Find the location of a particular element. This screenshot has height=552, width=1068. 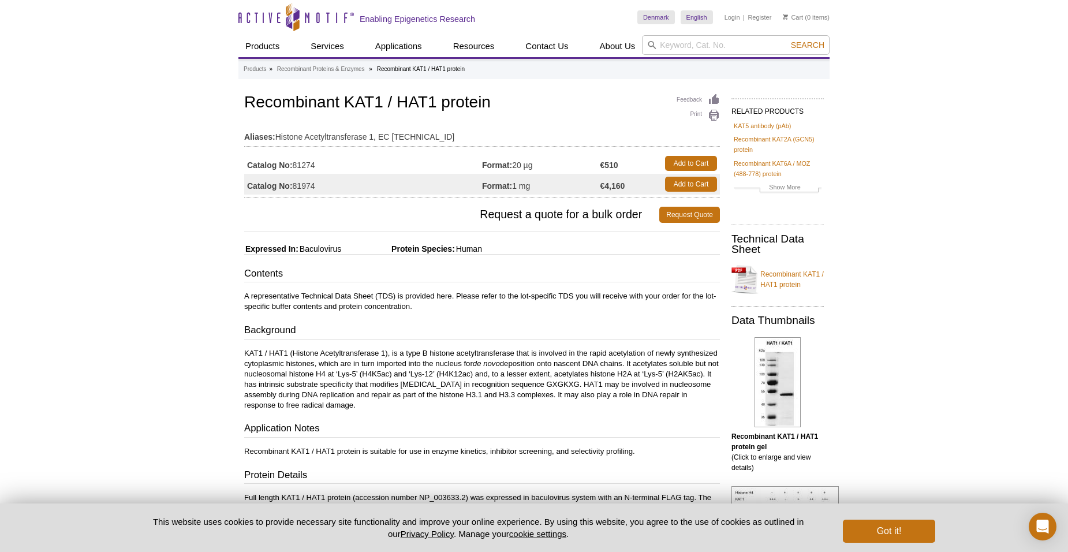

a: Privacy Policy is located at coordinates (427, 533).